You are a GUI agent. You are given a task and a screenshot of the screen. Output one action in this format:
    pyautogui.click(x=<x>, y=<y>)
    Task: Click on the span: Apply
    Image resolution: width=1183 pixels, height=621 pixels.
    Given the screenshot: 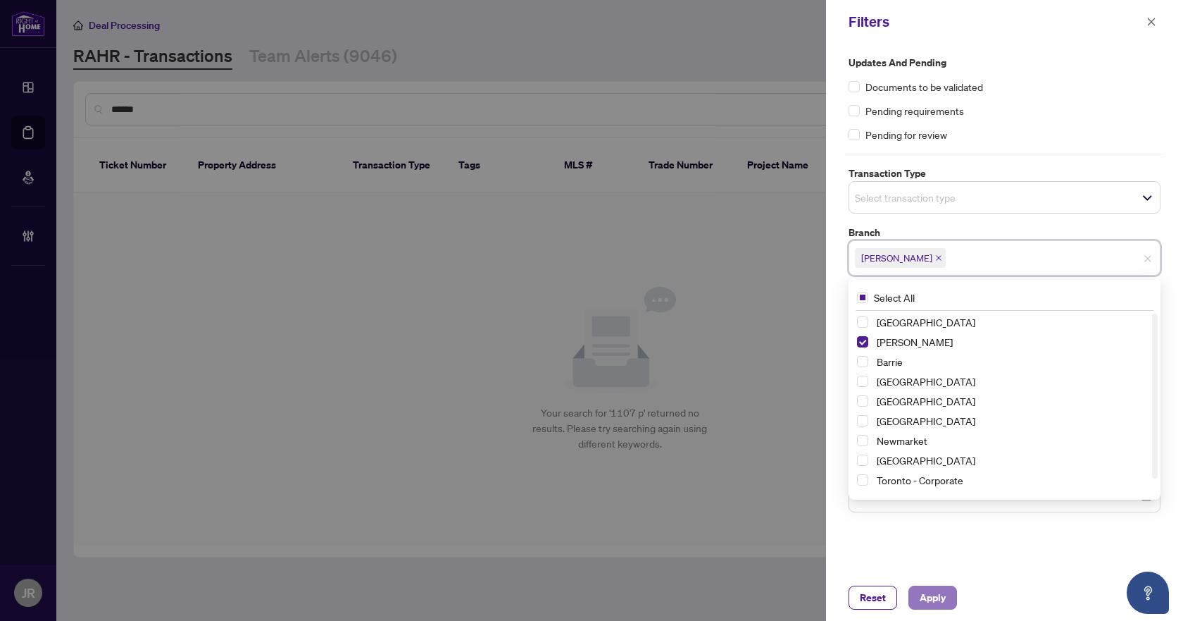 What is the action you would take?
    pyautogui.click(x=933, y=597)
    